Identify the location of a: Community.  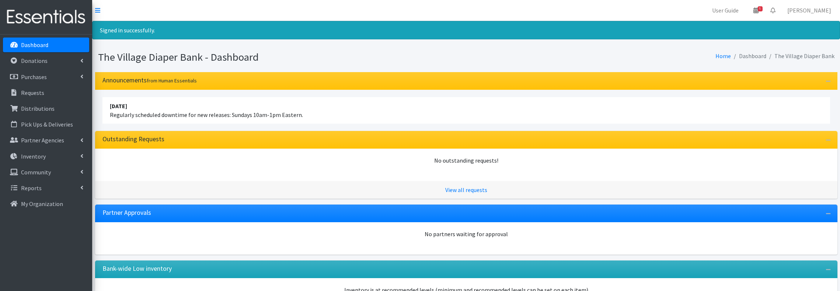
(46, 172).